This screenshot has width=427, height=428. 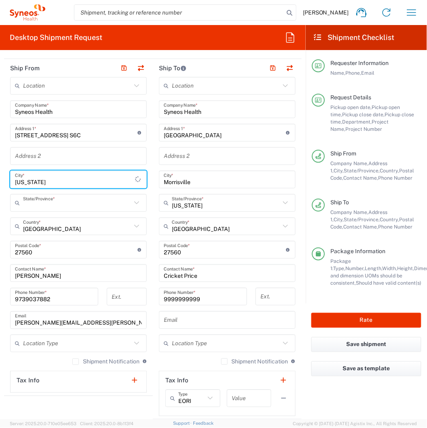 I want to click on input: Shipment, tracking or reference number, so click(x=179, y=13).